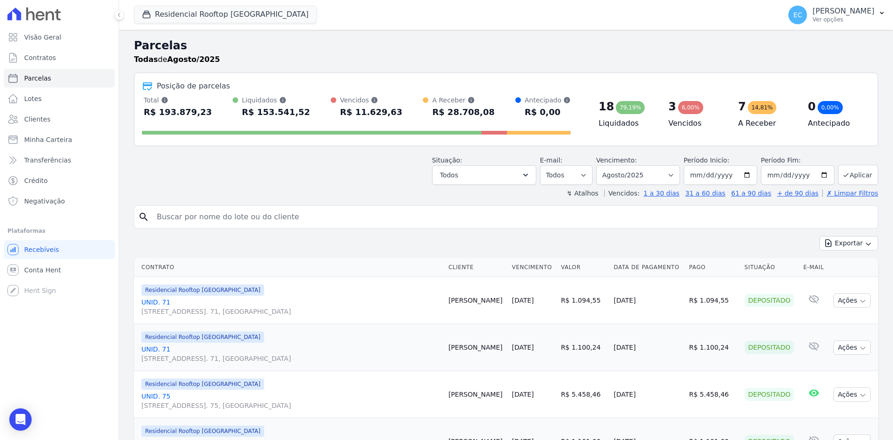 This screenshot has width=893, height=440. Describe the element at coordinates (532, 267) in the screenshot. I see `th: Vencimento` at that location.